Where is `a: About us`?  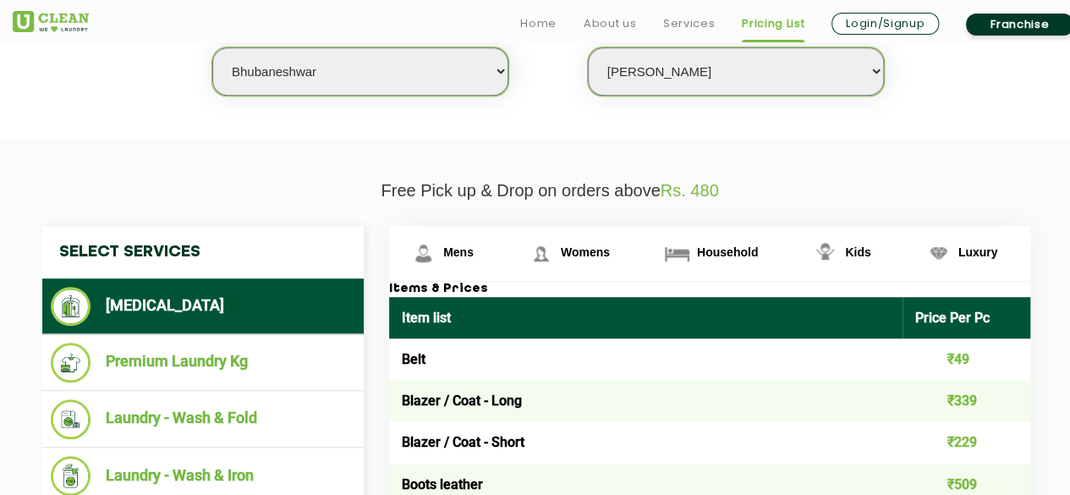 a: About us is located at coordinates (610, 24).